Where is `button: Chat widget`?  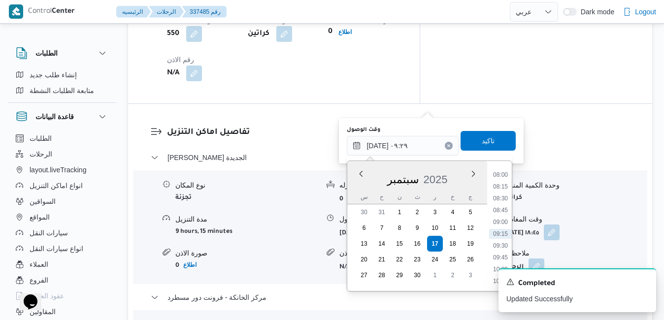
button: Chat widget is located at coordinates (21, 21).